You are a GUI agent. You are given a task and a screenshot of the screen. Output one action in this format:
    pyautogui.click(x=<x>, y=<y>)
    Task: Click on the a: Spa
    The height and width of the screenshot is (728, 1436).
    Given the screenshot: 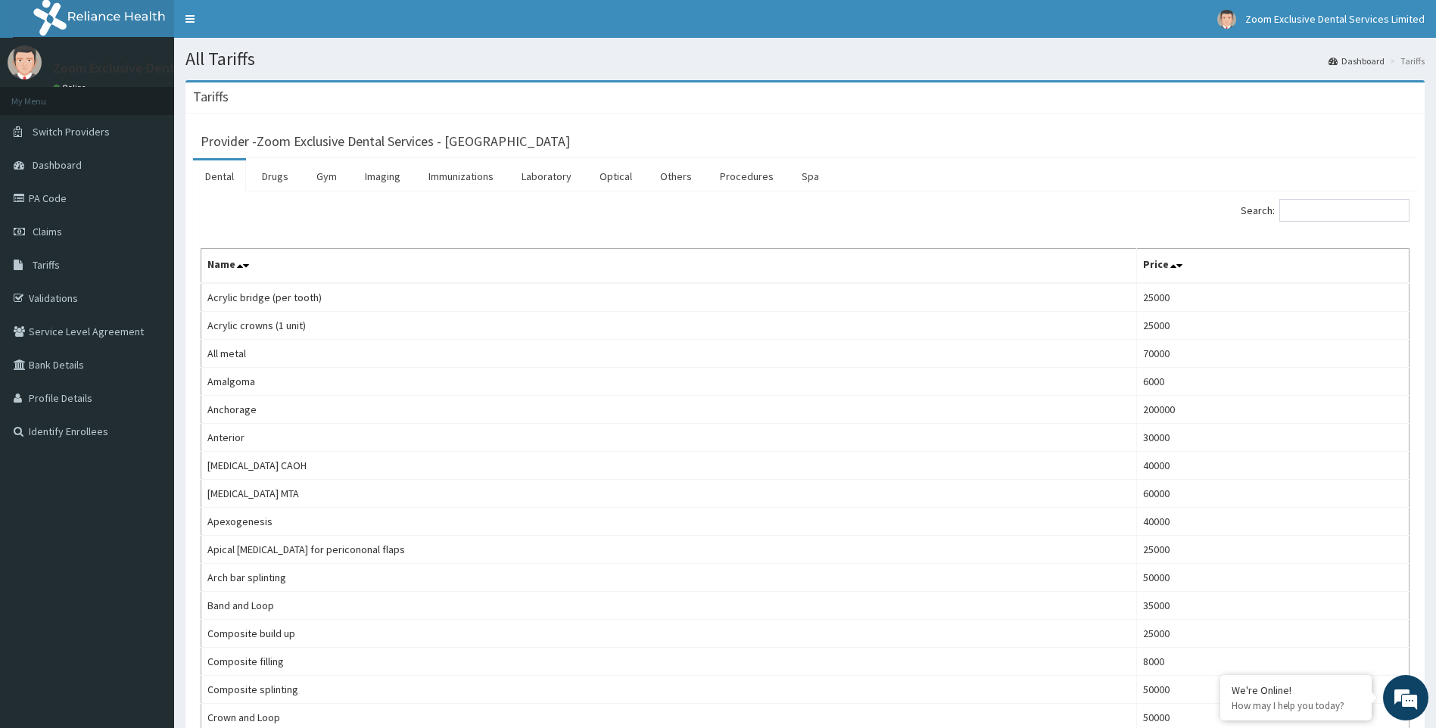 What is the action you would take?
    pyautogui.click(x=810, y=176)
    